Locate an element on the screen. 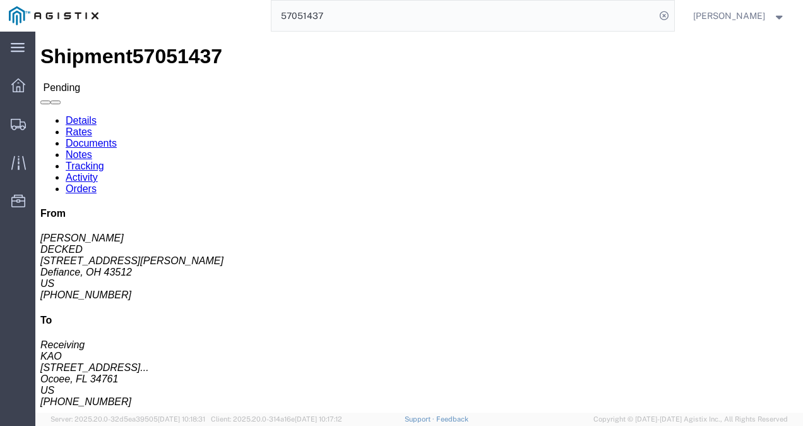 The width and height of the screenshot is (803, 426). img: logo is located at coordinates (54, 16).